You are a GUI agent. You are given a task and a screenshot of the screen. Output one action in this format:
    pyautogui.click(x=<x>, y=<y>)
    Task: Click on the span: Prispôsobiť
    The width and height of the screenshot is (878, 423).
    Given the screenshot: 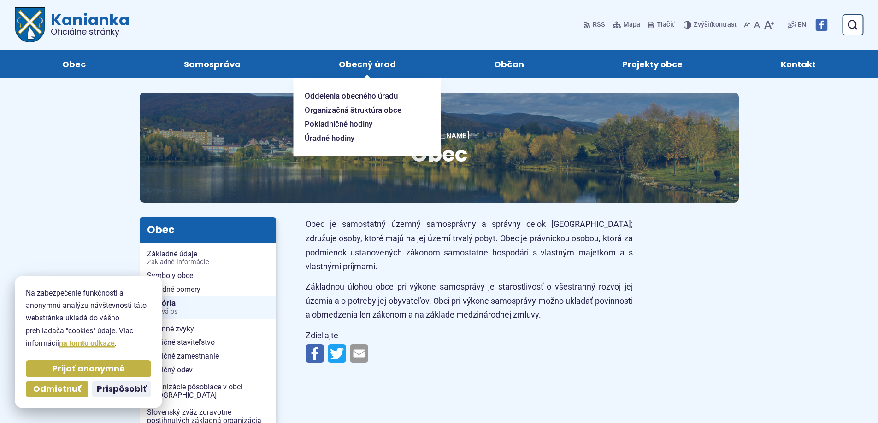 What is the action you would take?
    pyautogui.click(x=122, y=389)
    